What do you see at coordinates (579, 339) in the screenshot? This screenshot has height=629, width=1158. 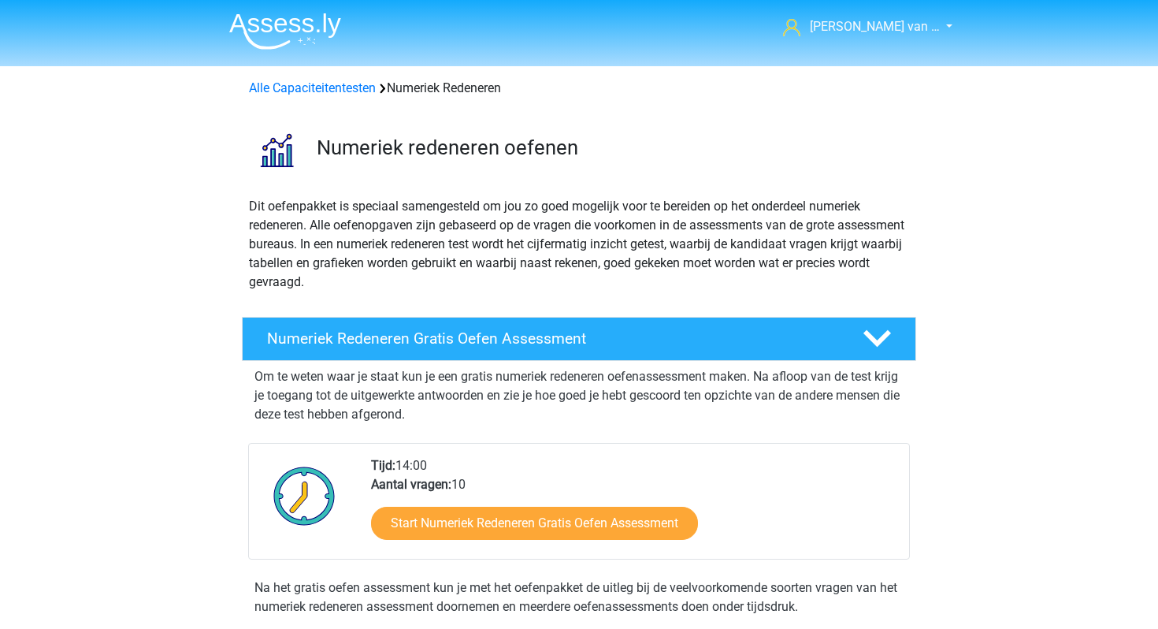 I see `a: Numeriek Redeneren Gratis Oefen Assessment` at bounding box center [579, 339].